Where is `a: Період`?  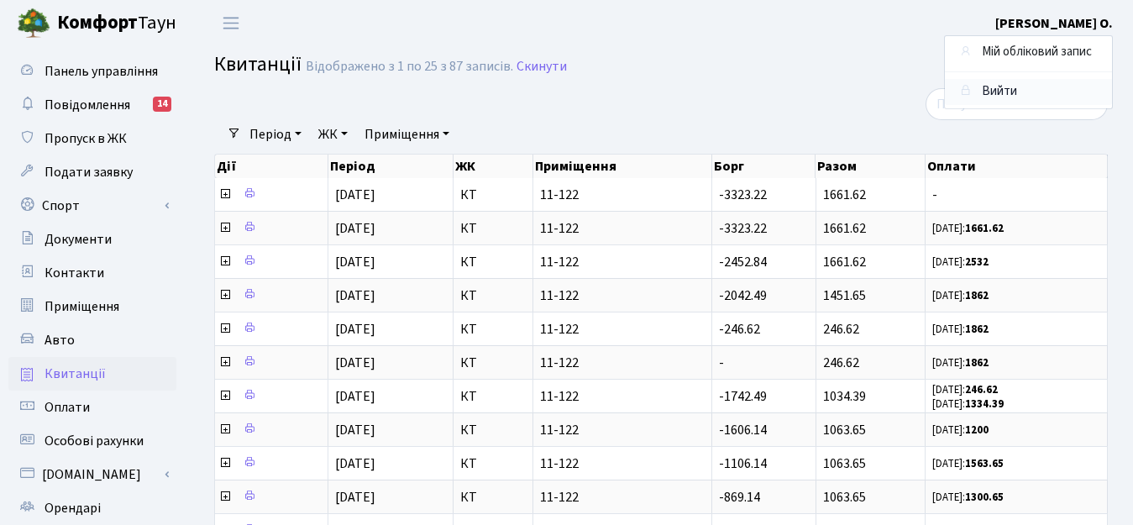
a: Період is located at coordinates (276, 134).